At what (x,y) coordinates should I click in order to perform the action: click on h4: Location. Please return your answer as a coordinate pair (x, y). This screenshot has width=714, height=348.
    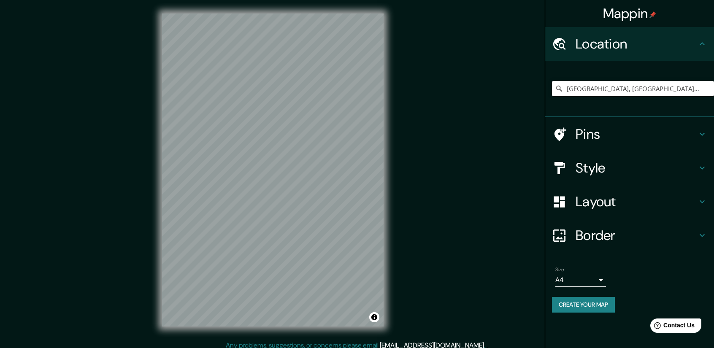
    Looking at the image, I should click on (636, 44).